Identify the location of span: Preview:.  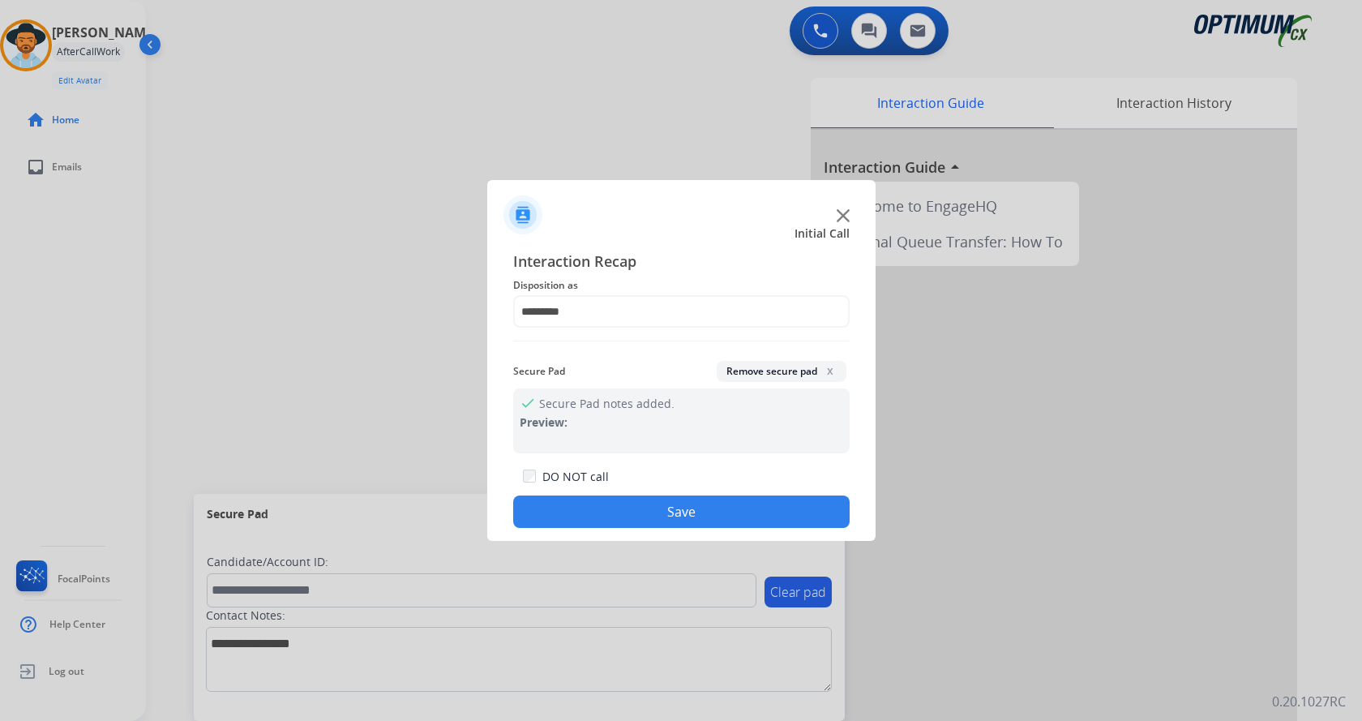
(543, 422).